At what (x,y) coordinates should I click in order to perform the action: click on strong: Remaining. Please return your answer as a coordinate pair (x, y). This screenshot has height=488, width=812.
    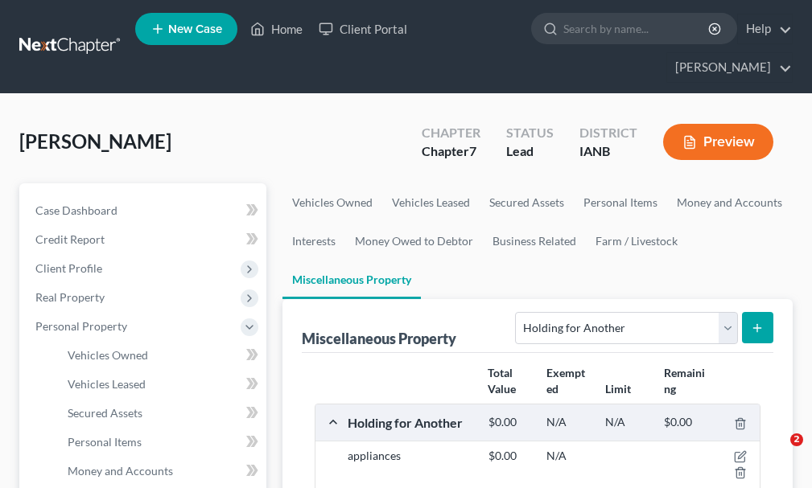
    Looking at the image, I should click on (684, 381).